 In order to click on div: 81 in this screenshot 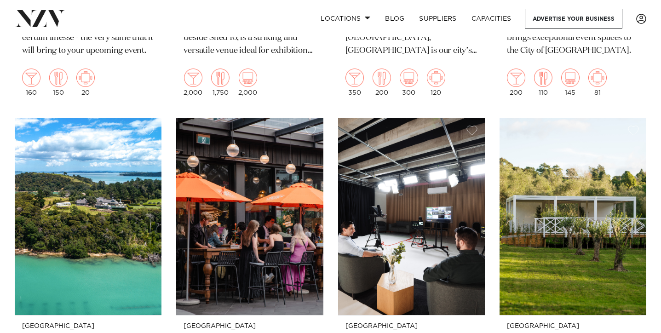, I will do `click(598, 82)`.